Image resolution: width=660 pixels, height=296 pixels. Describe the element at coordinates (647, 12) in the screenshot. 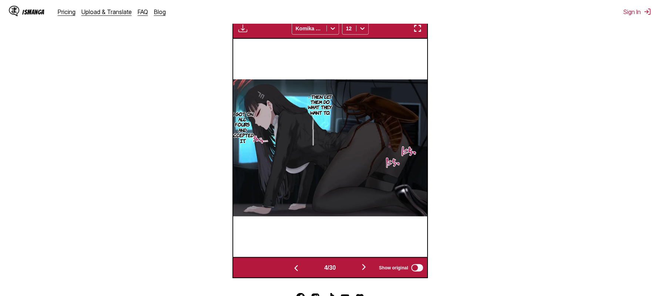

I see `img: Sign out` at that location.